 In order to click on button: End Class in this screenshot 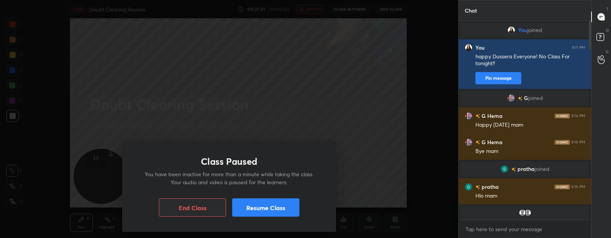, I will do `click(192, 208)`.